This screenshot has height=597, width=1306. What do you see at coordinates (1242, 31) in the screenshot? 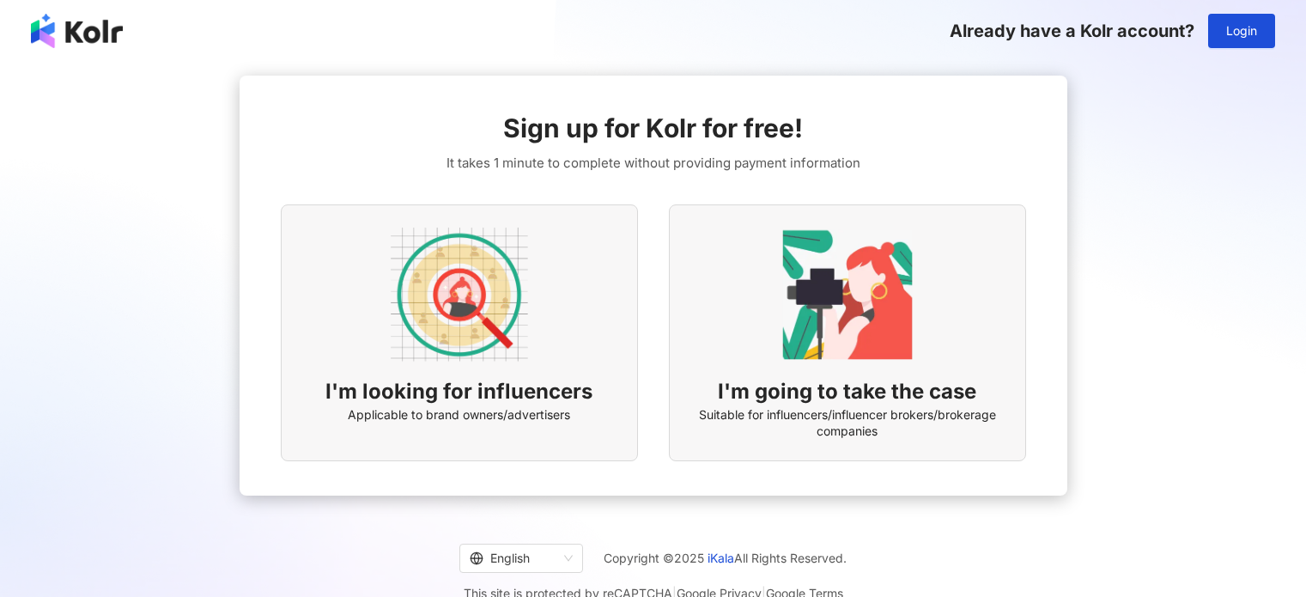
I see `span: Login` at bounding box center [1242, 31].